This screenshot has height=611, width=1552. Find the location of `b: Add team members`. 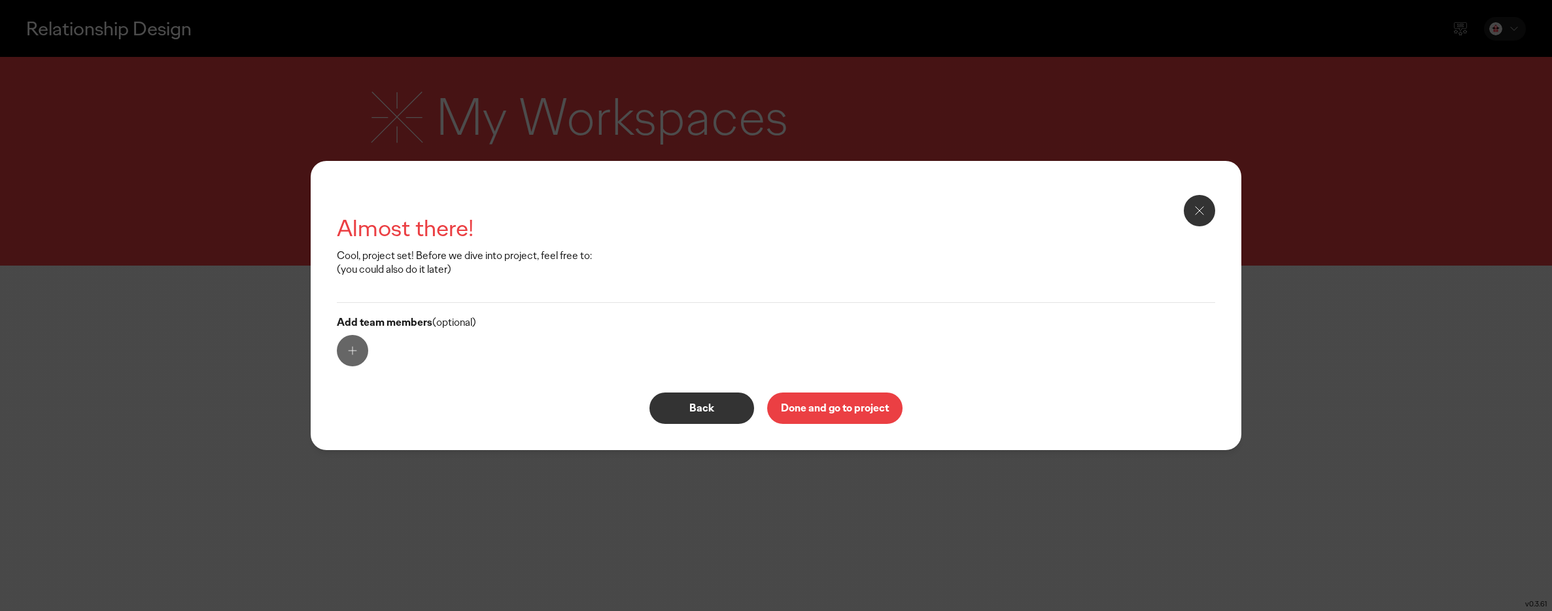

b: Add team members is located at coordinates (385, 322).